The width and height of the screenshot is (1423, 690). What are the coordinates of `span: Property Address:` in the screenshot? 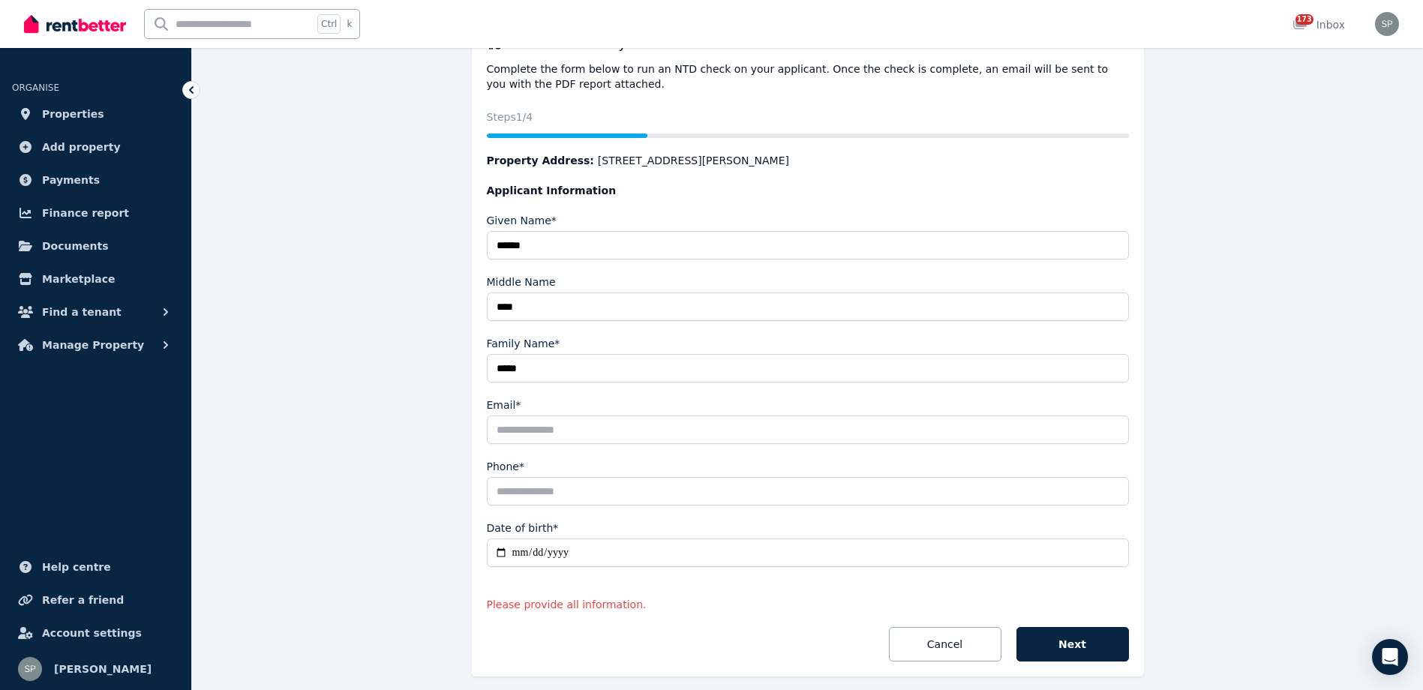 It's located at (540, 161).